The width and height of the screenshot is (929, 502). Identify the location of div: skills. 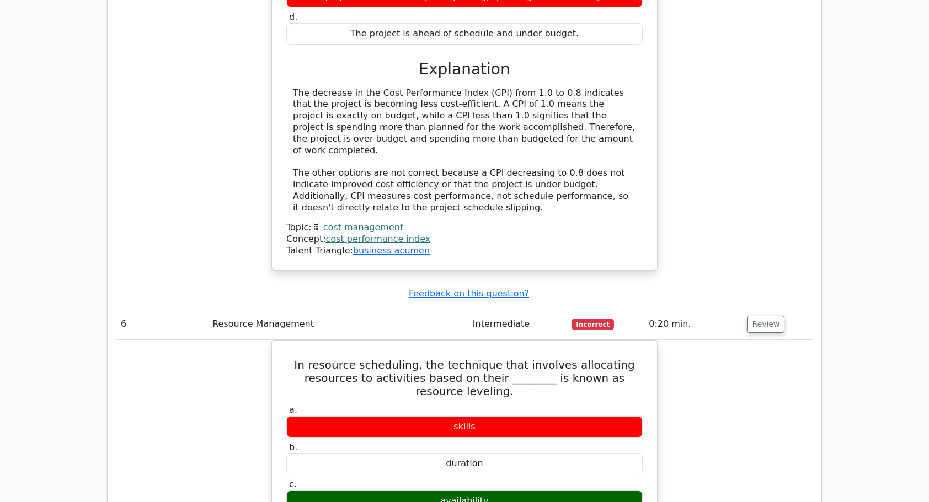
(464, 427).